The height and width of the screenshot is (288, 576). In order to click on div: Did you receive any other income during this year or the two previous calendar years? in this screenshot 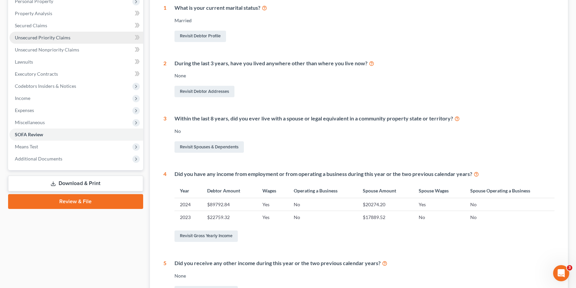, I will do `click(364, 263)`.